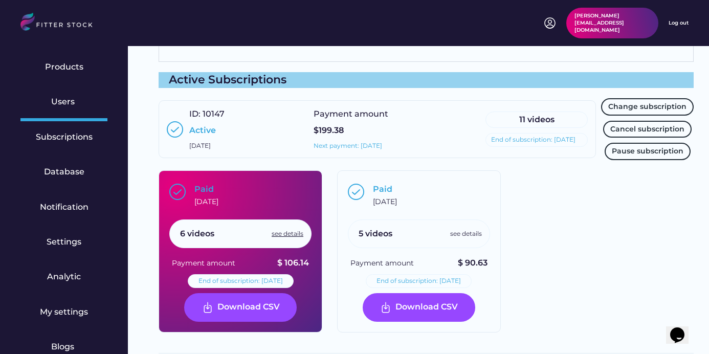  Describe the element at coordinates (473, 263) in the screenshot. I see `div: $ 90.63` at that location.